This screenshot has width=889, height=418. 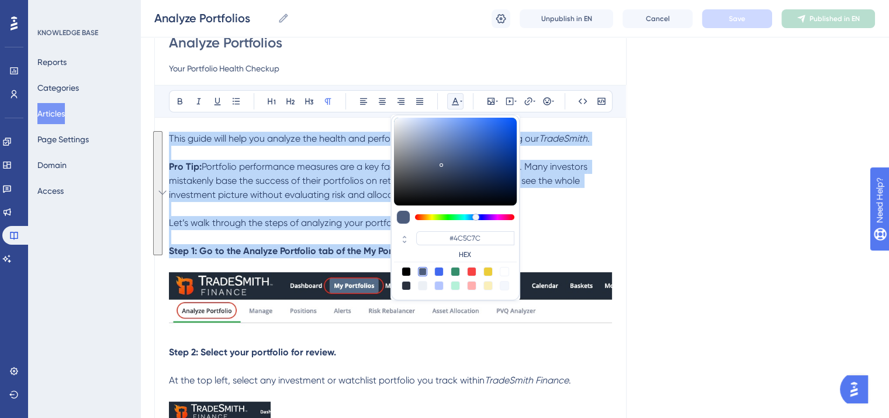 I want to click on span: Portfolio performance measures are a key factor in the investment decision. Many investors mistak..., so click(x=380, y=180).